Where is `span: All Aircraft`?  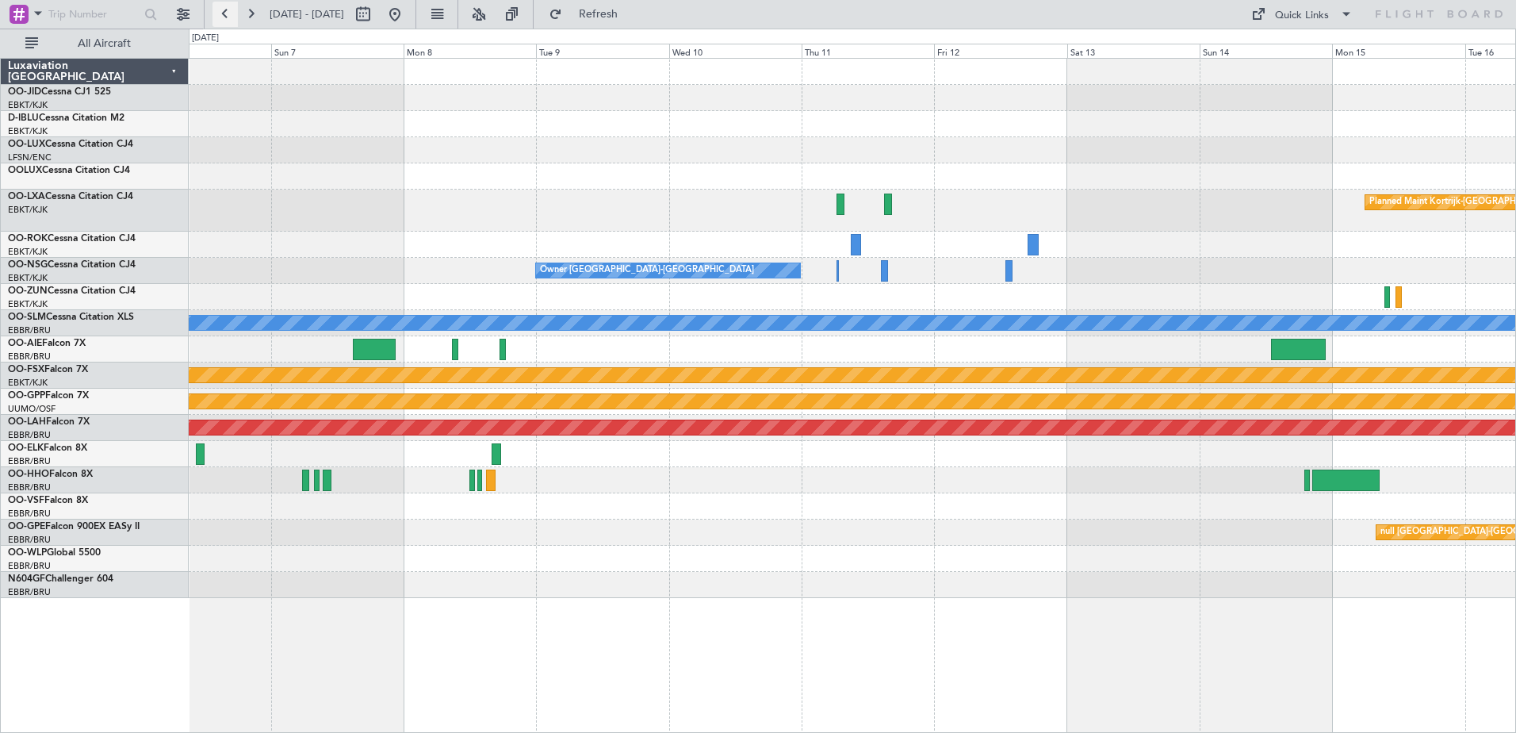
span: All Aircraft is located at coordinates (104, 44).